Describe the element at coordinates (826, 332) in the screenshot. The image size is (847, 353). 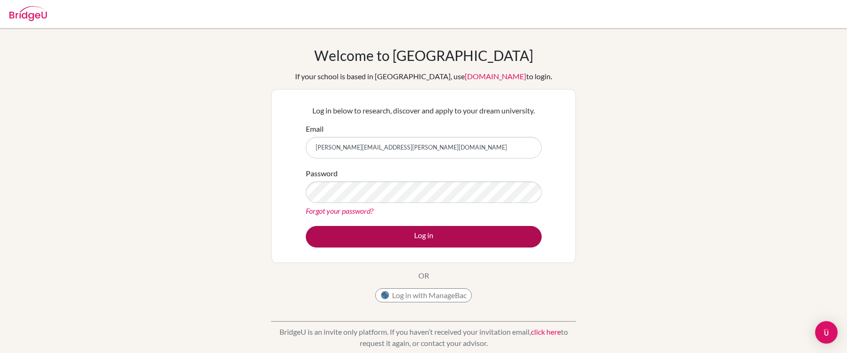
I see `div: Open Intercom Messenger` at that location.